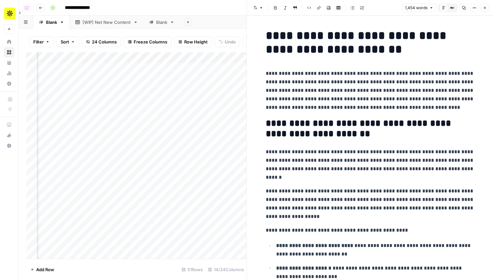  Describe the element at coordinates (9, 135) in the screenshot. I see `div: What's new?` at that location.